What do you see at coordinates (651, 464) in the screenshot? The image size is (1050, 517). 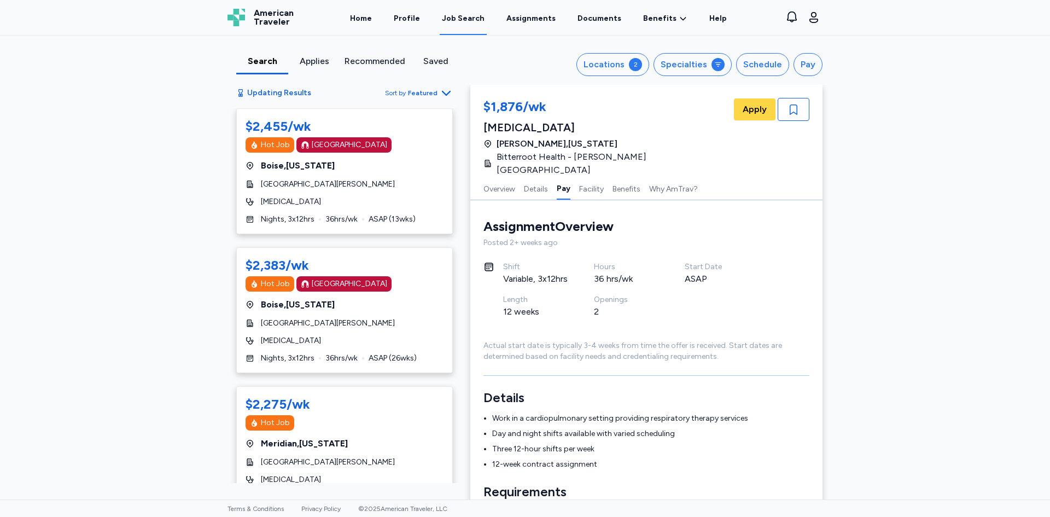 I see `li: 12-week contract assignment` at bounding box center [651, 464].